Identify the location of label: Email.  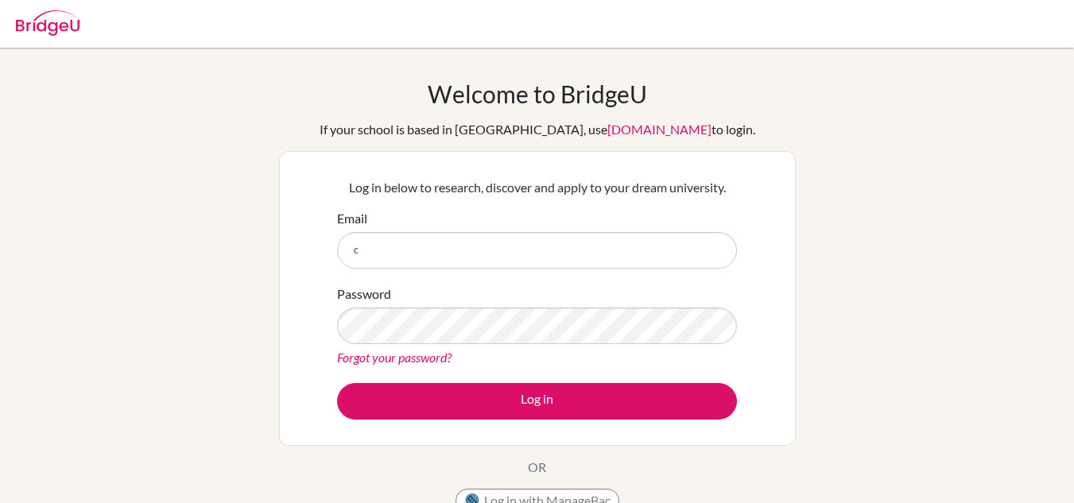
(352, 219).